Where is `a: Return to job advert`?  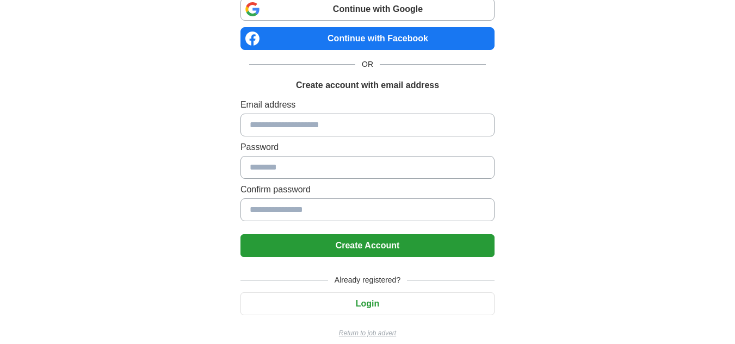 a: Return to job advert is located at coordinates (367, 333).